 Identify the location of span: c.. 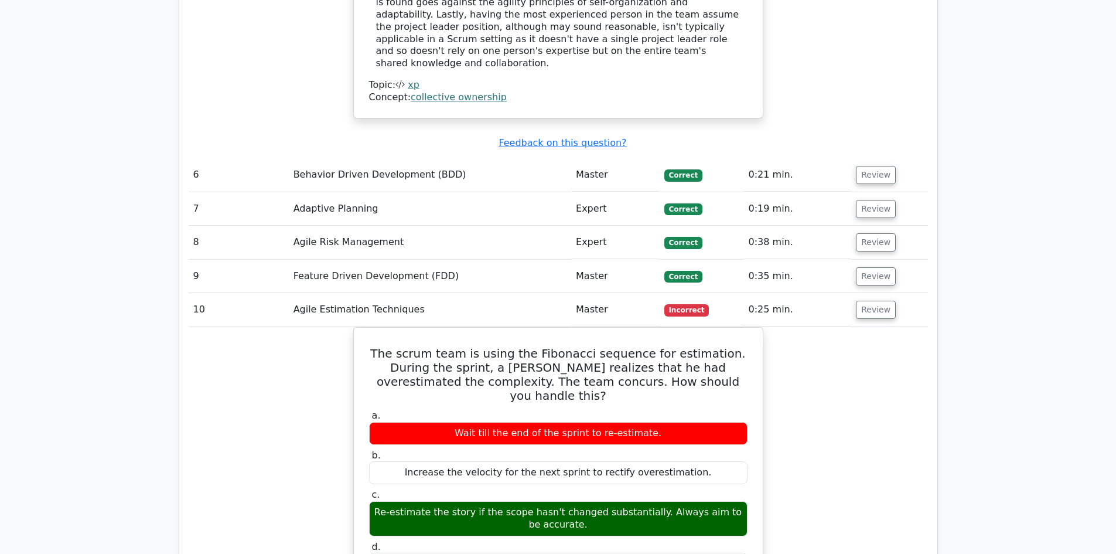
(376, 494).